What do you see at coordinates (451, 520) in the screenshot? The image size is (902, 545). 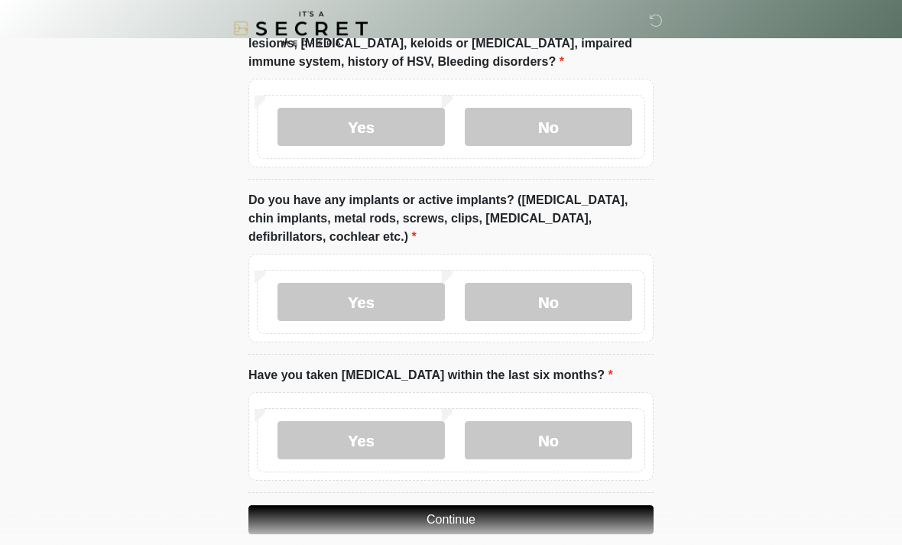 I see `button: Continue` at bounding box center [451, 520].